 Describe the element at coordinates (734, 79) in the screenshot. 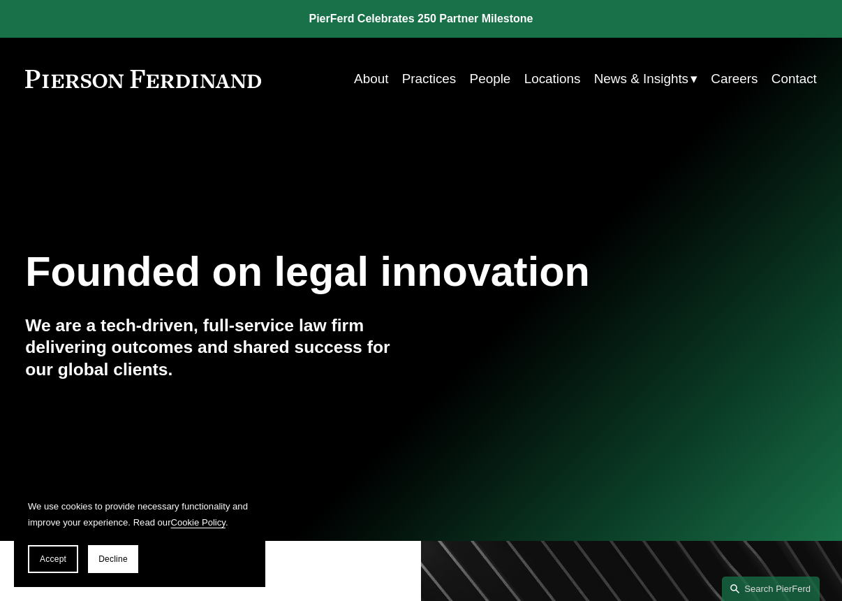

I see `a: Careers` at that location.